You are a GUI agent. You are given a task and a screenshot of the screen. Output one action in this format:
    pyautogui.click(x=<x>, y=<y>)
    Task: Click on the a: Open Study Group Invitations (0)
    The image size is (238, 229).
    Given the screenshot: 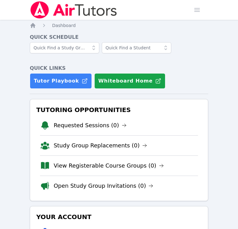 What is the action you would take?
    pyautogui.click(x=104, y=186)
    